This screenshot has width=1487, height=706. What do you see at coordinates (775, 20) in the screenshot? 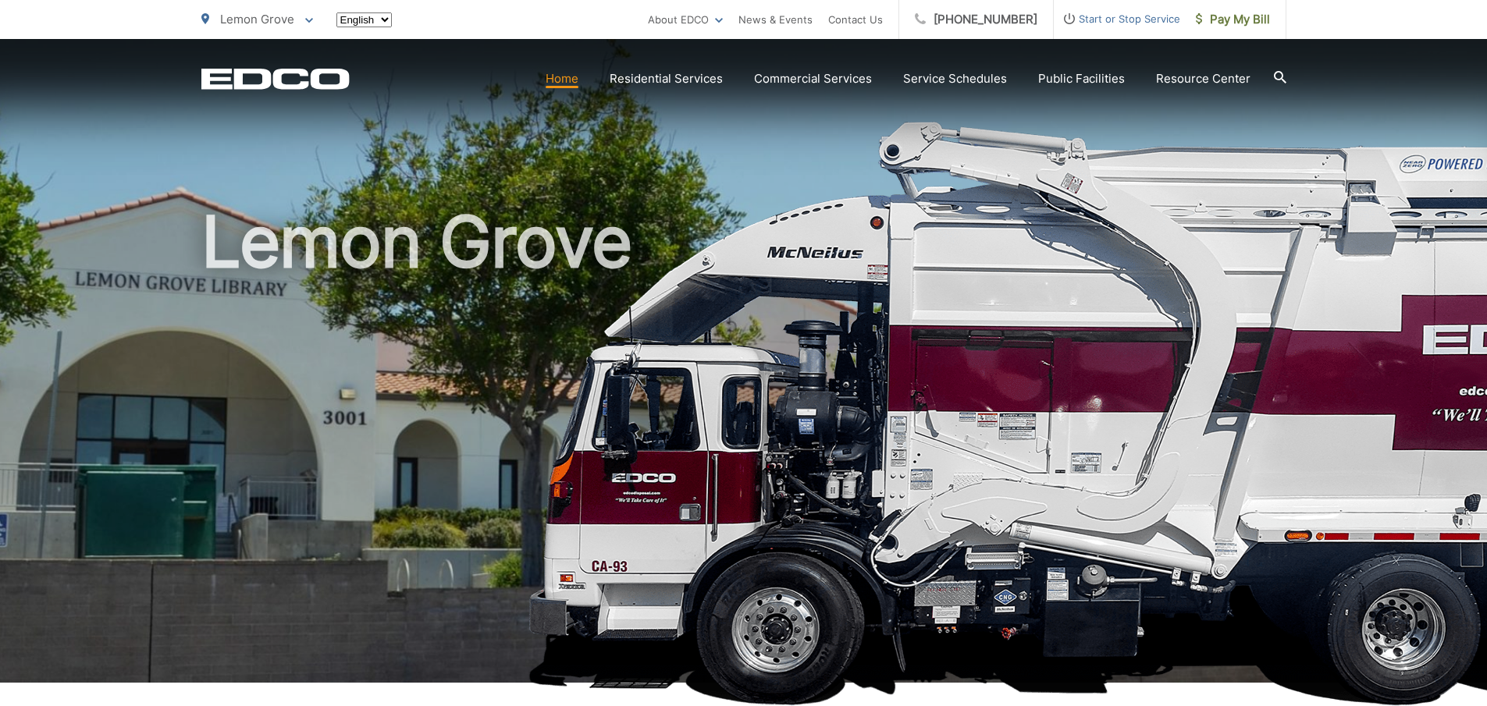
I see `a: News & Events` at bounding box center [775, 20].